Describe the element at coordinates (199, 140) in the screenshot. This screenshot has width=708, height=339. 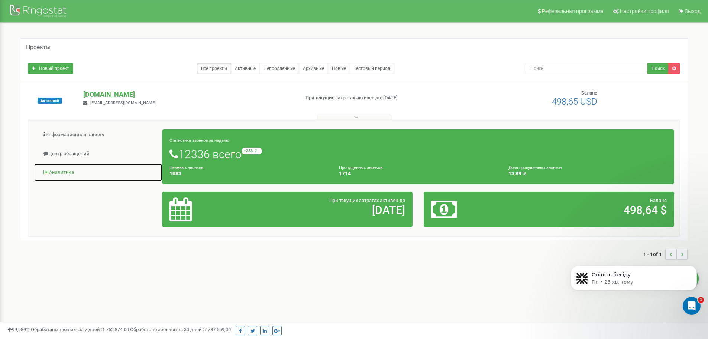
I see `small: Статистика звонков за неделю` at that location.